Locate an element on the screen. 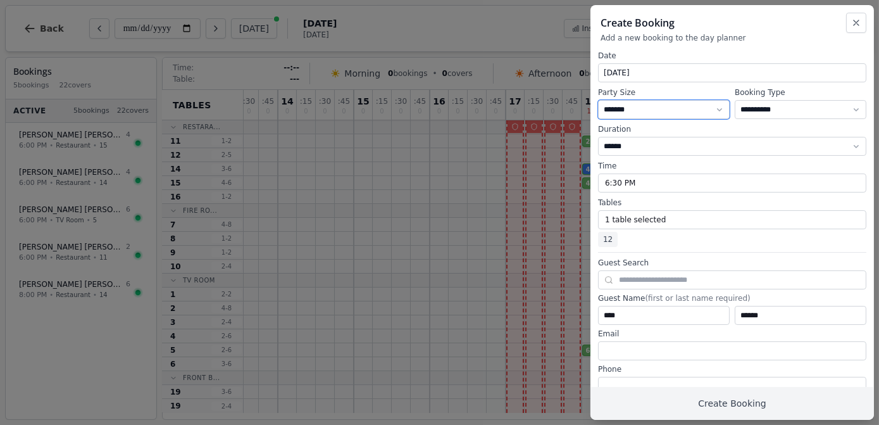 The width and height of the screenshot is (879, 425). label: Tables is located at coordinates (732, 203).